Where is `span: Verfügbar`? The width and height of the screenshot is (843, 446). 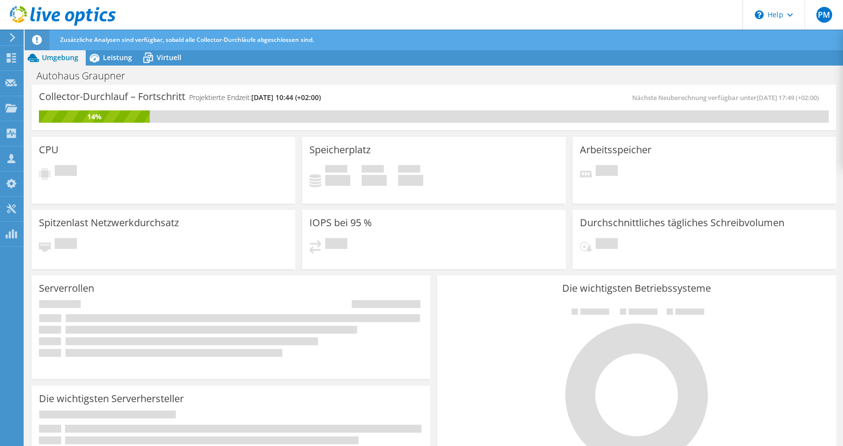 span: Verfügbar is located at coordinates (372, 170).